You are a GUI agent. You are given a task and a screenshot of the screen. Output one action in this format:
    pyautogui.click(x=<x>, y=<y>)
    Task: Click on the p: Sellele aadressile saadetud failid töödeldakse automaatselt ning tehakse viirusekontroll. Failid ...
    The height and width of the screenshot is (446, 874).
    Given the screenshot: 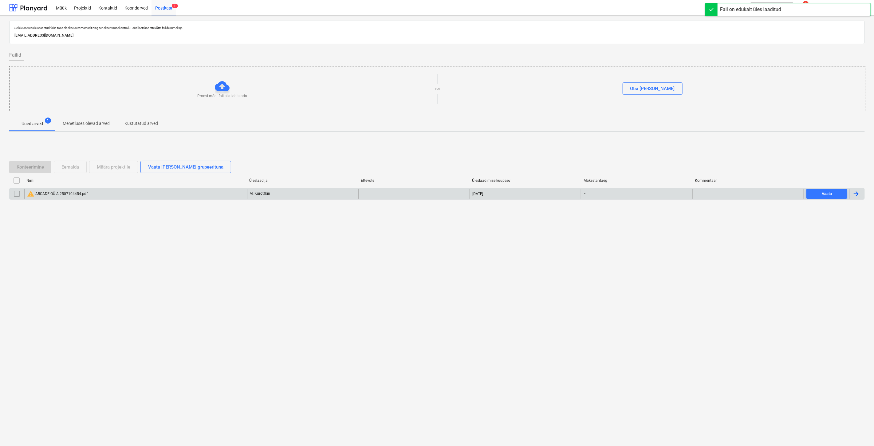 What is the action you would take?
    pyautogui.click(x=437, y=28)
    